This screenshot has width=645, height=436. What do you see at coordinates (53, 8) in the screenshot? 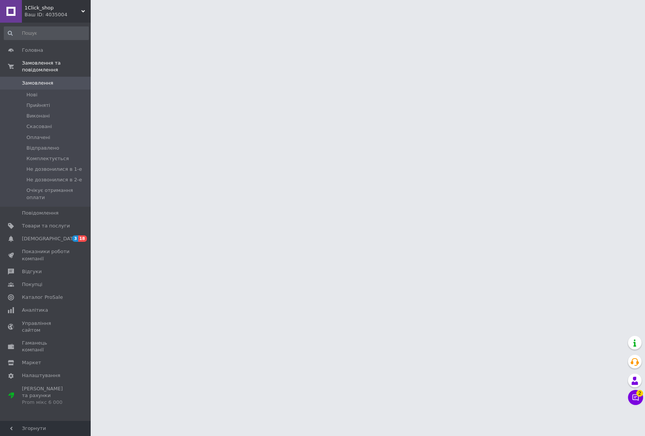
I see `span: 1Click_shop` at bounding box center [53, 8].